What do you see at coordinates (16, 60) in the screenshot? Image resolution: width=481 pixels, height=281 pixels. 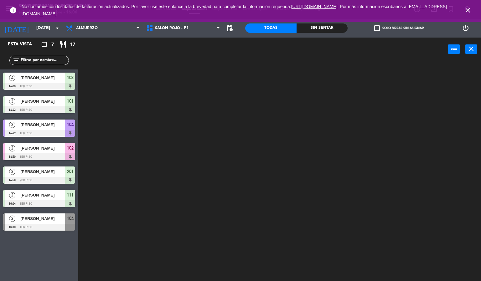 I see `i: filter_list` at bounding box center [16, 60].